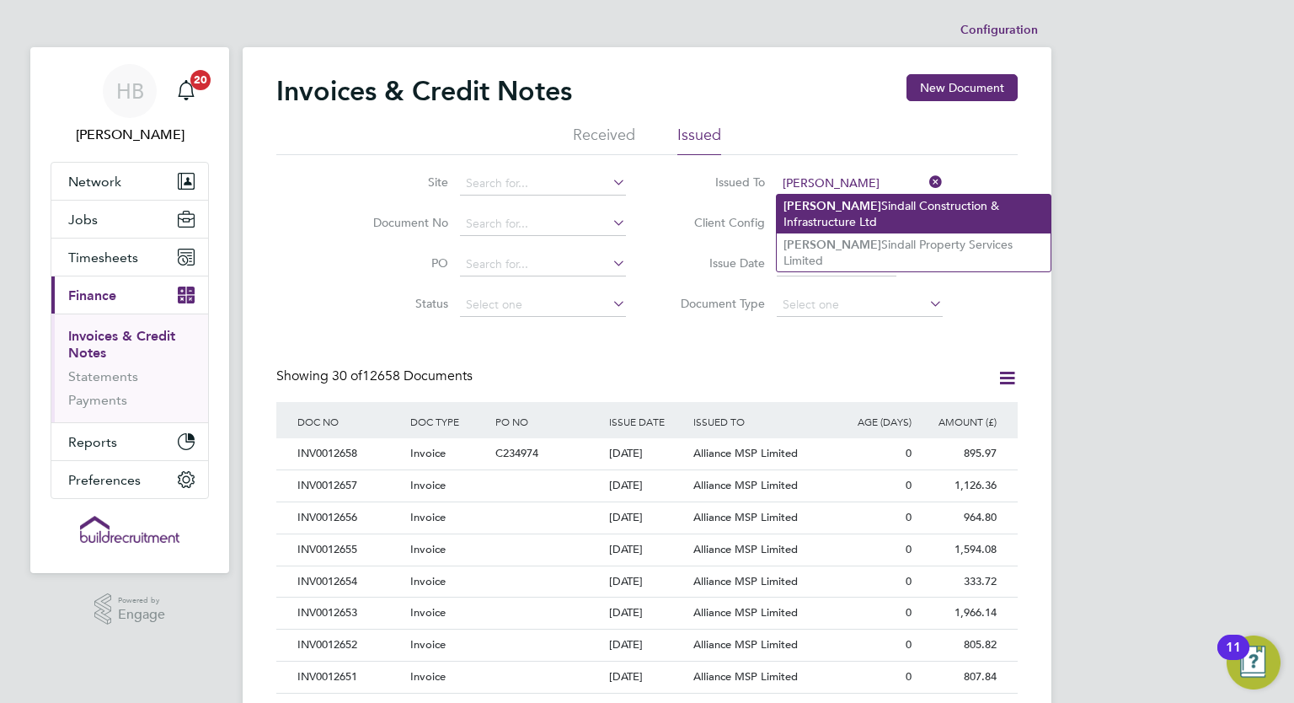  Describe the element at coordinates (121, 344) in the screenshot. I see `a: Invoices & Credit Notes` at that location.